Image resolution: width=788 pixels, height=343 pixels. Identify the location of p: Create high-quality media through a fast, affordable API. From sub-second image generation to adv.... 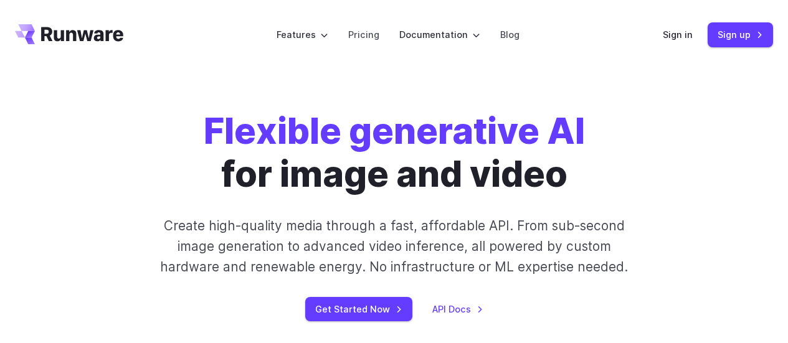
(394, 247).